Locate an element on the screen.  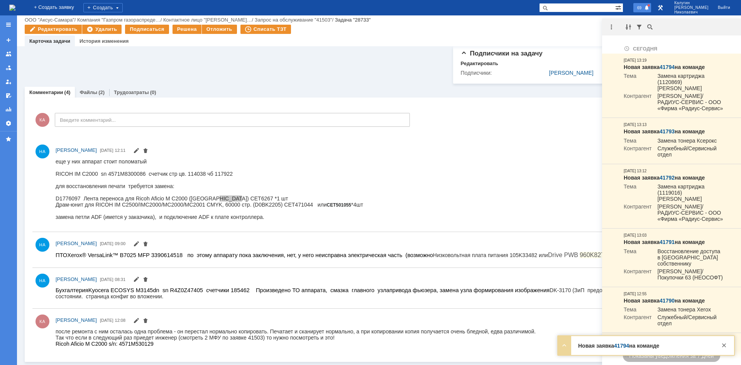
a: Мои согласования is located at coordinates (8, 96).